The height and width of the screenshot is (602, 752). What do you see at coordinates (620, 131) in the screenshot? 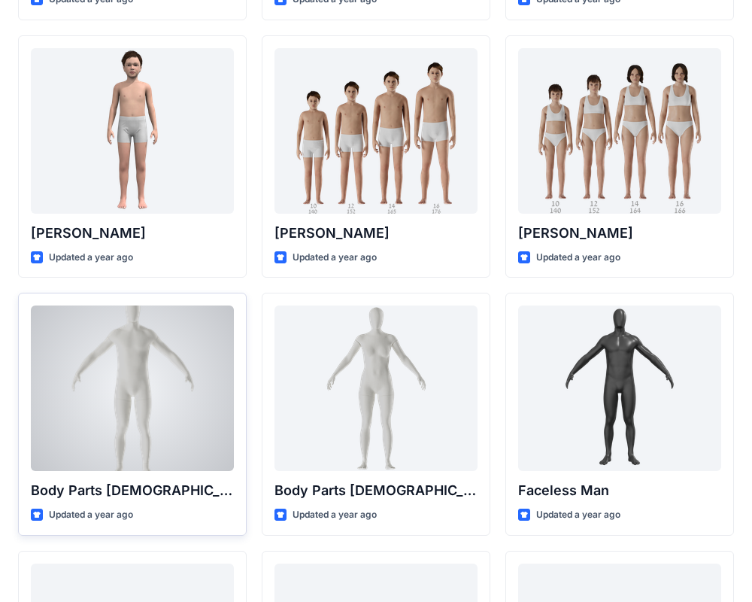
I see `a: Brenda` at bounding box center [620, 131].